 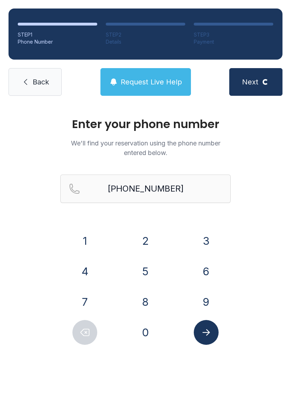 What do you see at coordinates (146, 333) in the screenshot?
I see `button: 0` at bounding box center [146, 333].